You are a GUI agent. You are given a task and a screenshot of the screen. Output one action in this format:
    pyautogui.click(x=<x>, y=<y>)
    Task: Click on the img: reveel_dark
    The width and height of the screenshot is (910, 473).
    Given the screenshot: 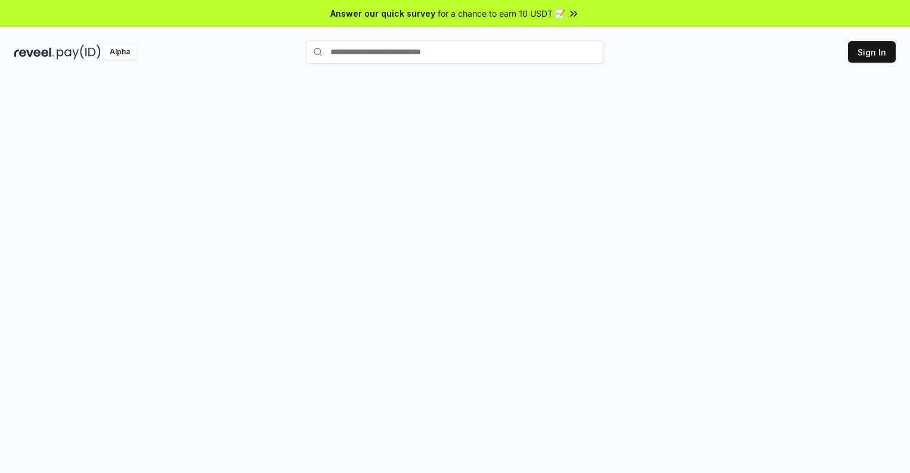 What is the action you would take?
    pyautogui.click(x=34, y=52)
    